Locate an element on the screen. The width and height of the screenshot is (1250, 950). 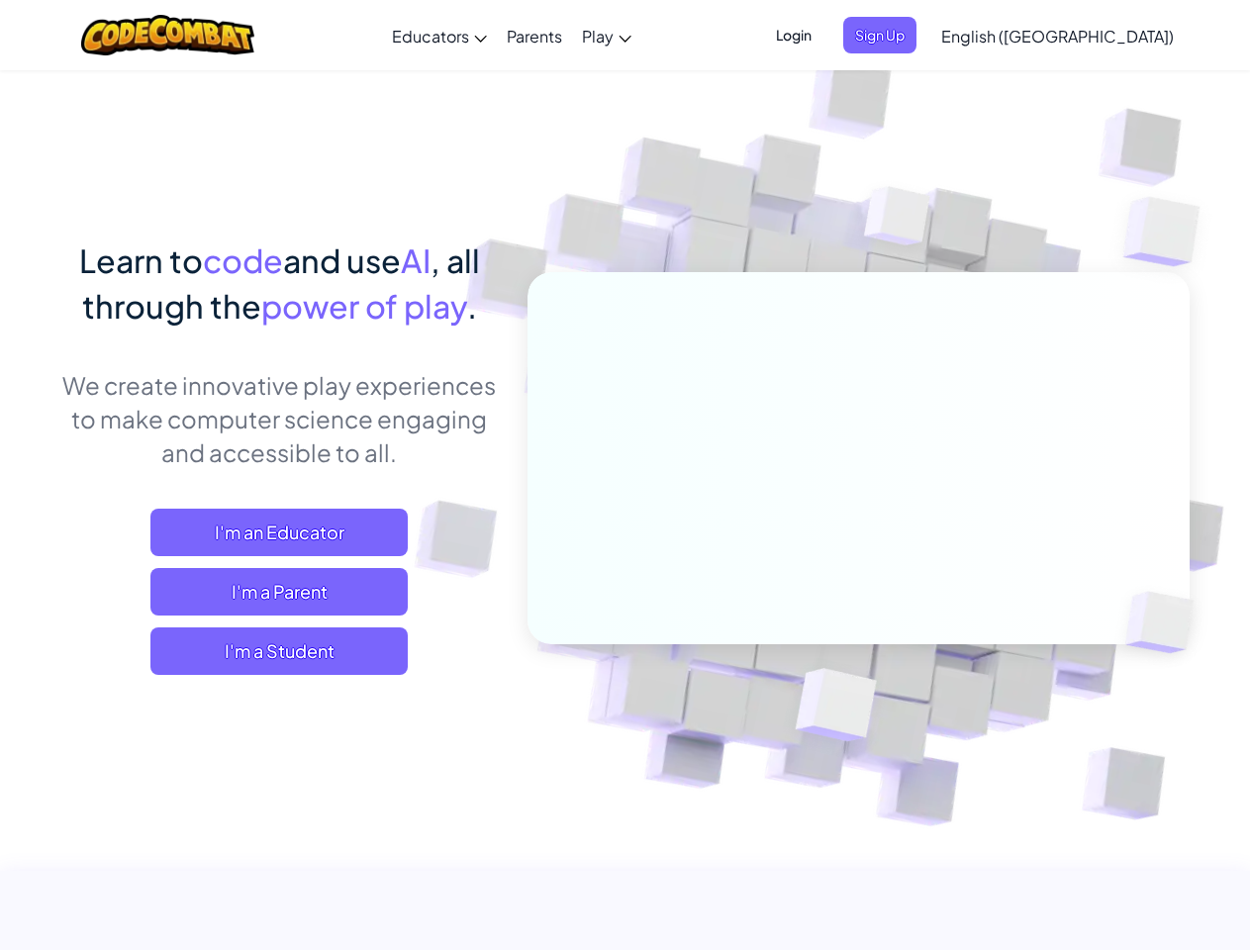
img: CodeCombat logo is located at coordinates (167, 35).